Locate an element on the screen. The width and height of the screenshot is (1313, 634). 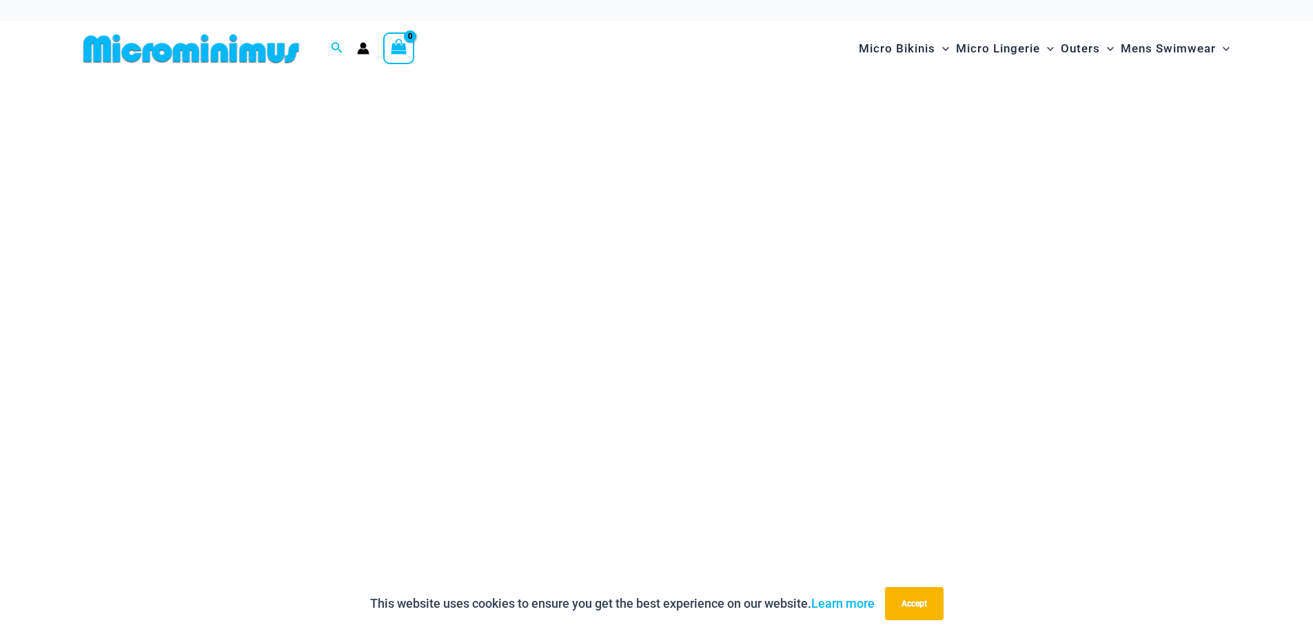
img: MM SHOP LOGO FLAT is located at coordinates (191, 48).